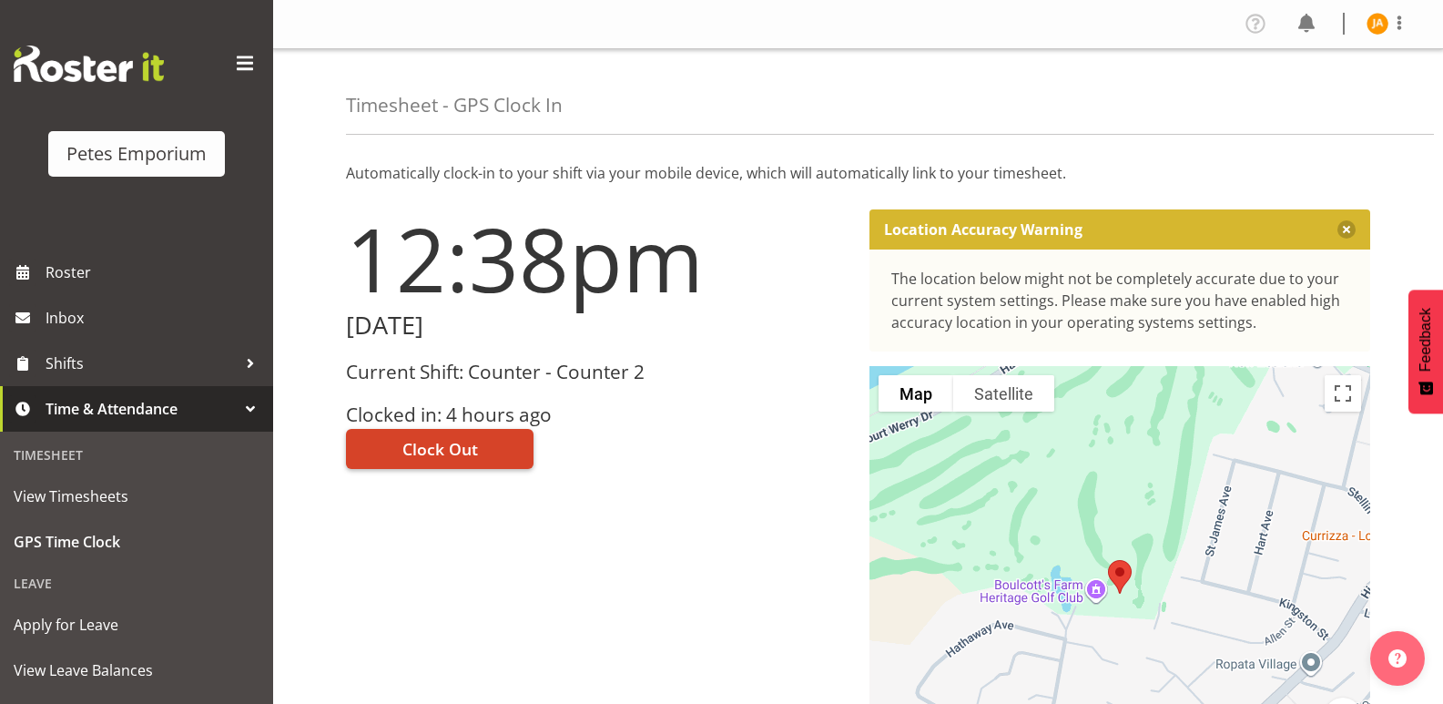 The width and height of the screenshot is (1443, 704). I want to click on span: Roster, so click(155, 272).